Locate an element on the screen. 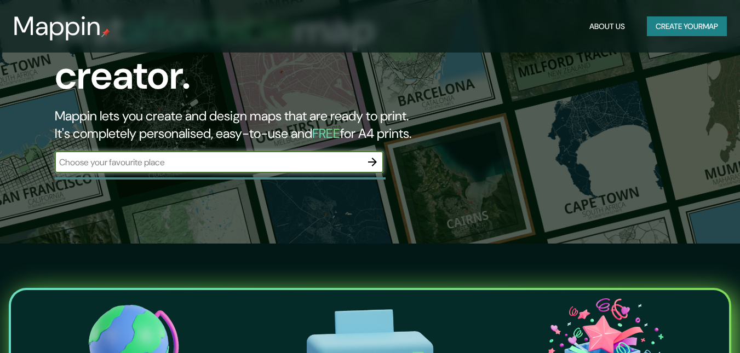 This screenshot has height=353, width=740. h3: Mappin is located at coordinates (57, 26).